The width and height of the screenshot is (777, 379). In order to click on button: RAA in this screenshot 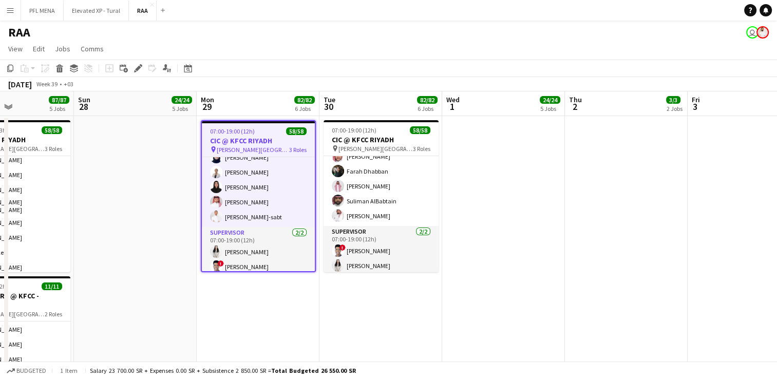, I will do `click(143, 10)`.